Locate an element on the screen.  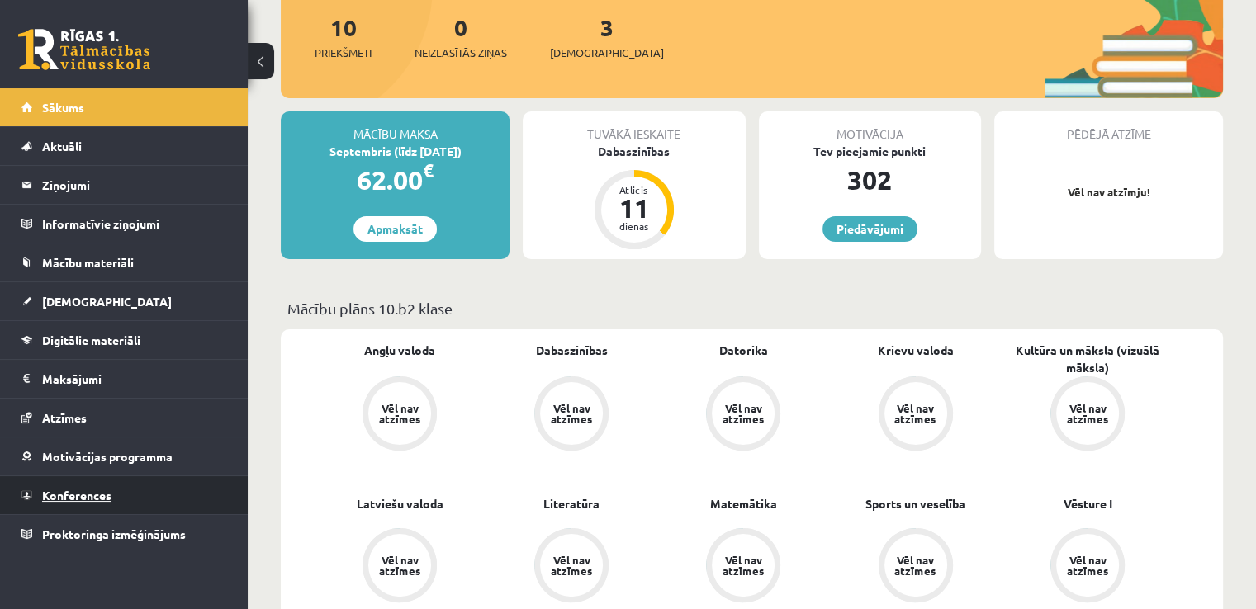
span: Priekšmeti is located at coordinates (343, 53).